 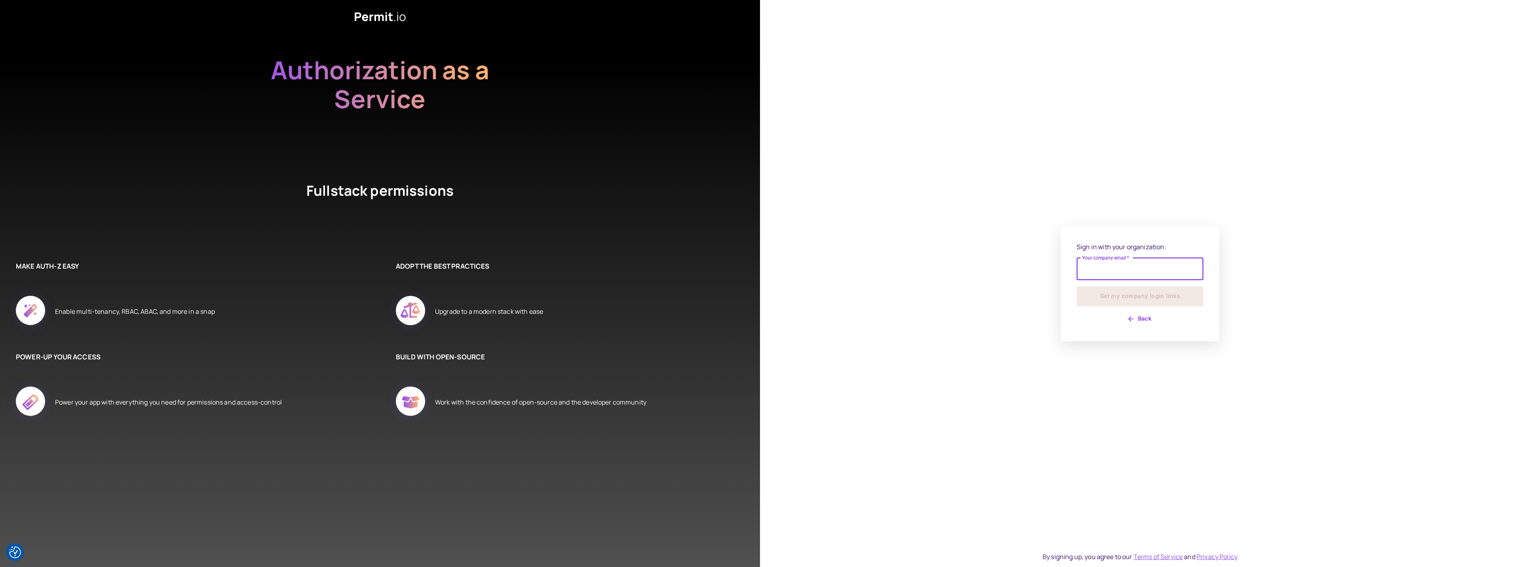 What do you see at coordinates (566, 266) in the screenshot?
I see `h6: ADOPT THE BEST PRACTICES` at bounding box center [566, 266].